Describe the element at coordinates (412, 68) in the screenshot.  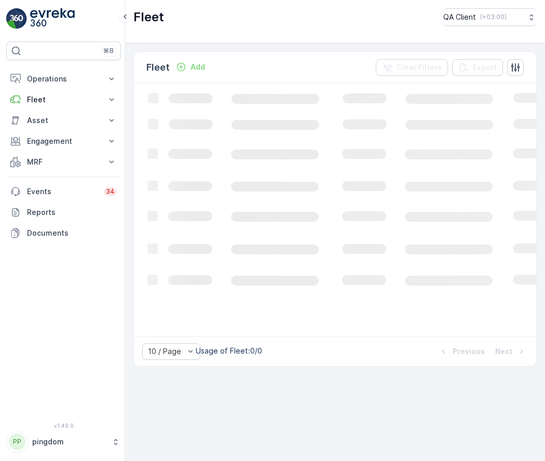
I see `button: Clear Filters` at that location.